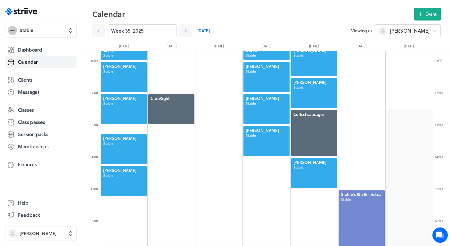 The height and width of the screenshot is (246, 451). I want to click on a: Finances, so click(41, 165).